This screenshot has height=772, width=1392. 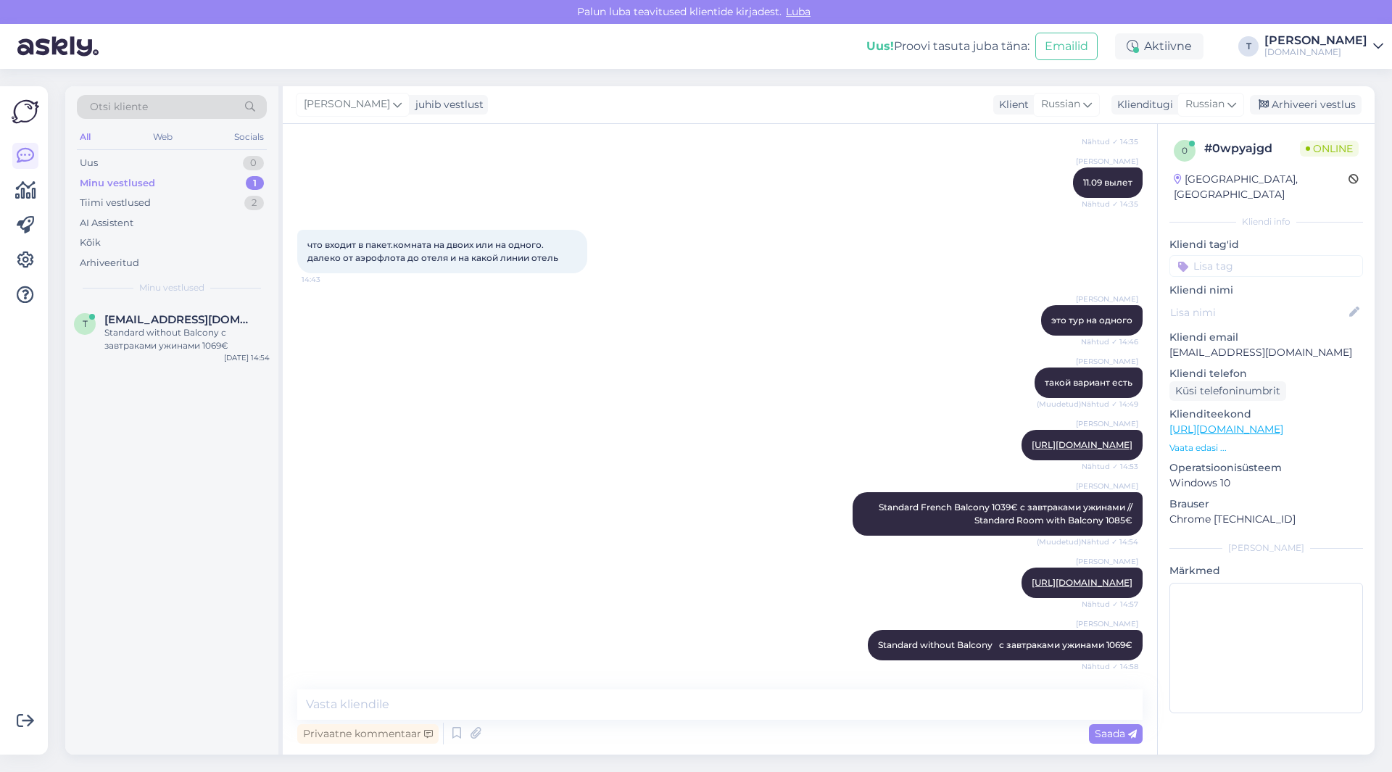 What do you see at coordinates (1266, 222) in the screenshot?
I see `div: Kliendi info` at bounding box center [1266, 222].